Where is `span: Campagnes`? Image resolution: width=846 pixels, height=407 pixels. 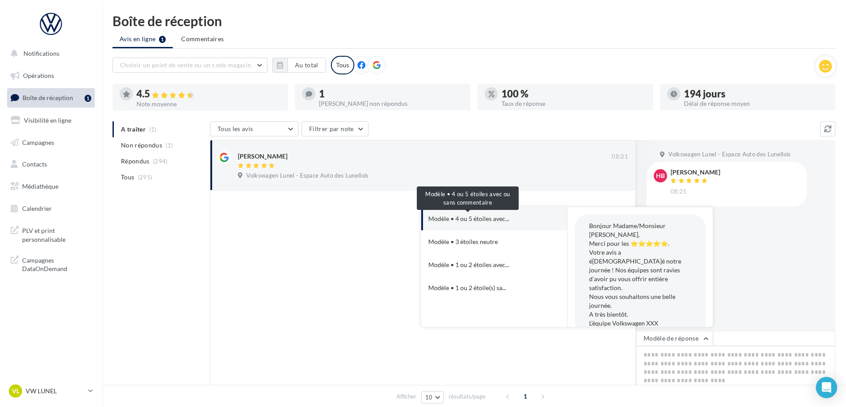 span: Campagnes is located at coordinates (38, 142).